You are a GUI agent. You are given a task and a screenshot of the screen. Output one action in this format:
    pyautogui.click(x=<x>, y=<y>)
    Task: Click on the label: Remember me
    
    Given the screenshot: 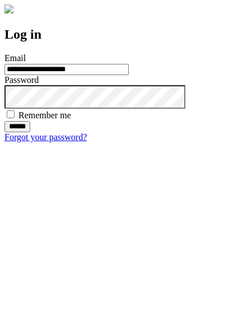 What is the action you would take?
    pyautogui.click(x=45, y=115)
    